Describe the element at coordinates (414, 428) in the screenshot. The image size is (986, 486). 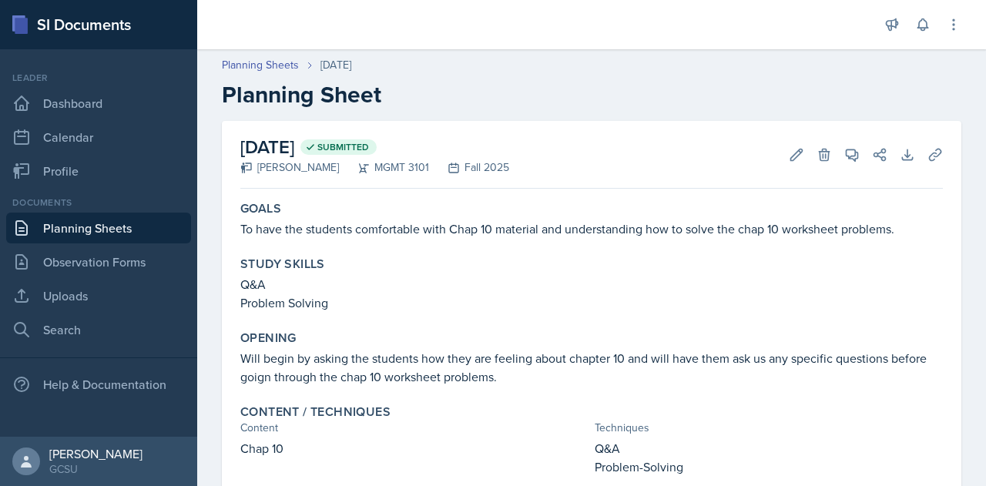
I see `div: Content` at that location.